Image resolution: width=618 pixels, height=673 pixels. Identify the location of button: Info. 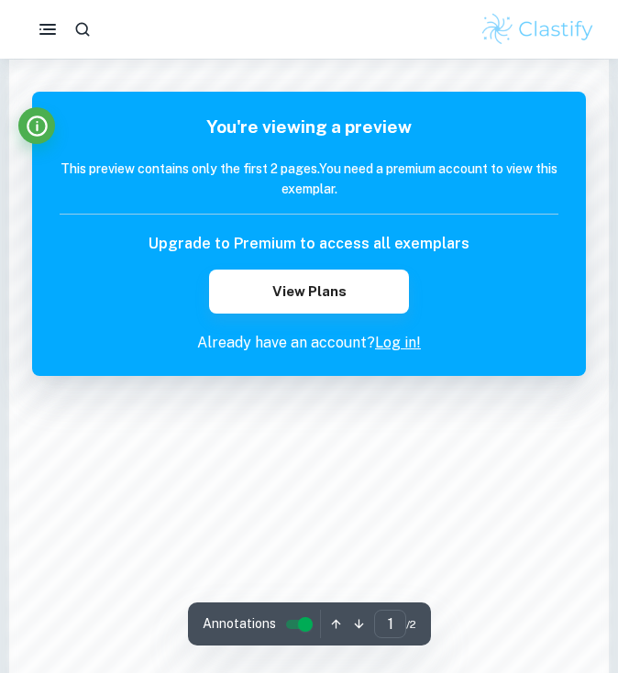
(37, 126).